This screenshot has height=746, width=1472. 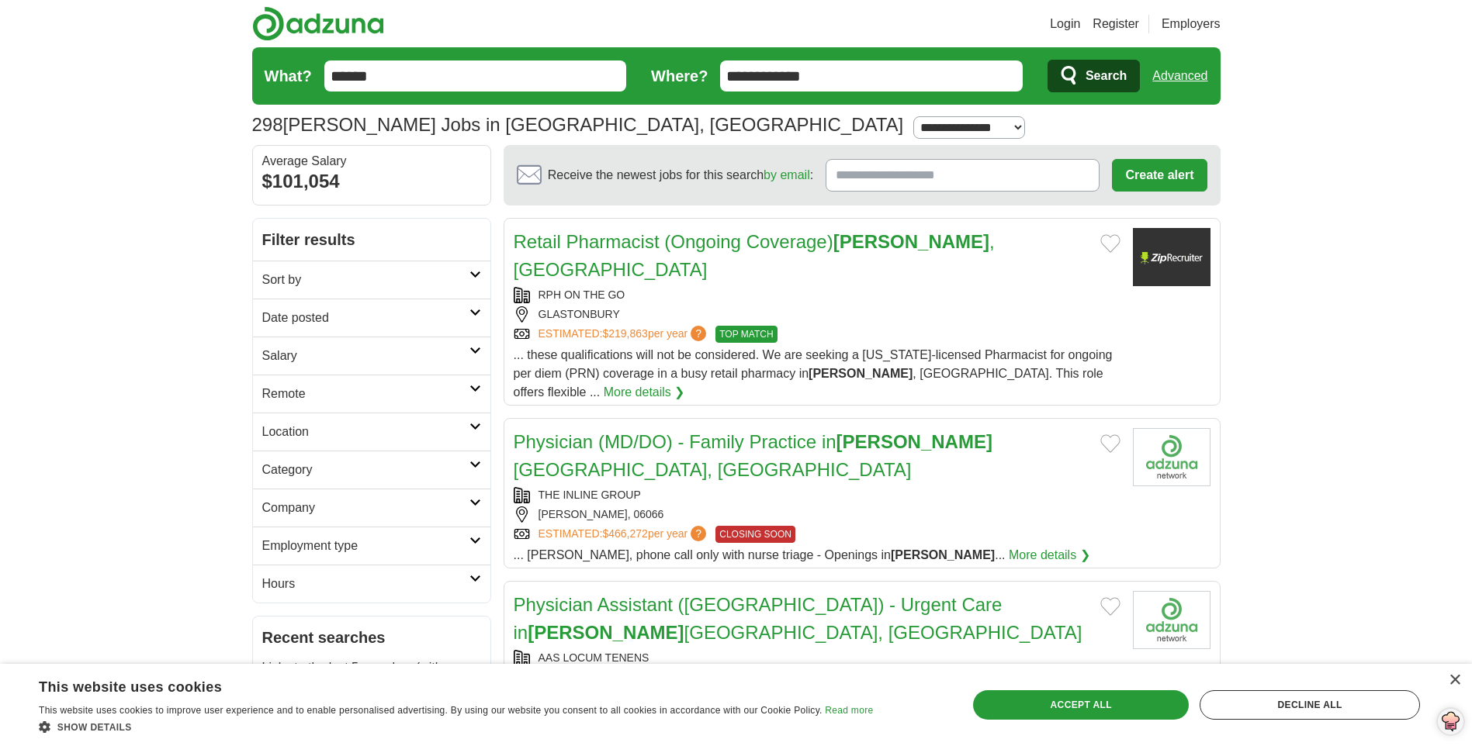 I want to click on span: $466,272, so click(x=624, y=534).